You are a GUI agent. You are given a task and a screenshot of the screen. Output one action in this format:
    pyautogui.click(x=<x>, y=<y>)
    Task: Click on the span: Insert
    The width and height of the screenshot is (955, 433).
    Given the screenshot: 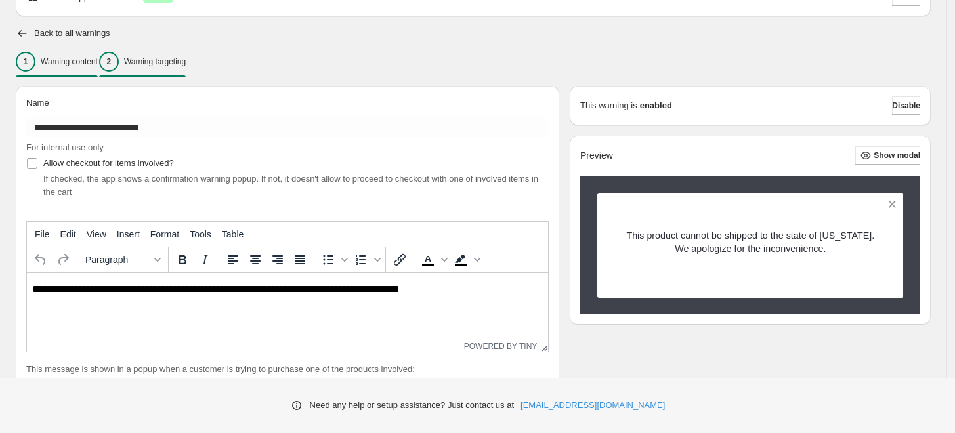 What is the action you would take?
    pyautogui.click(x=128, y=234)
    